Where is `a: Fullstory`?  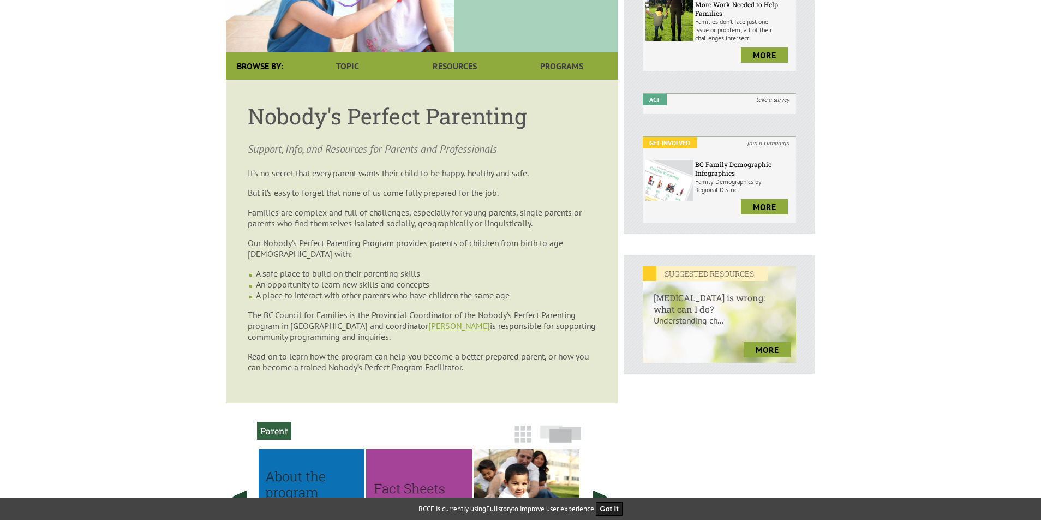
a: Fullstory is located at coordinates (499, 509).